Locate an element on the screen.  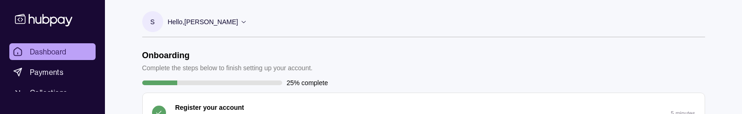
p: Complete the steps below to finish setting up your account. is located at coordinates (228, 68).